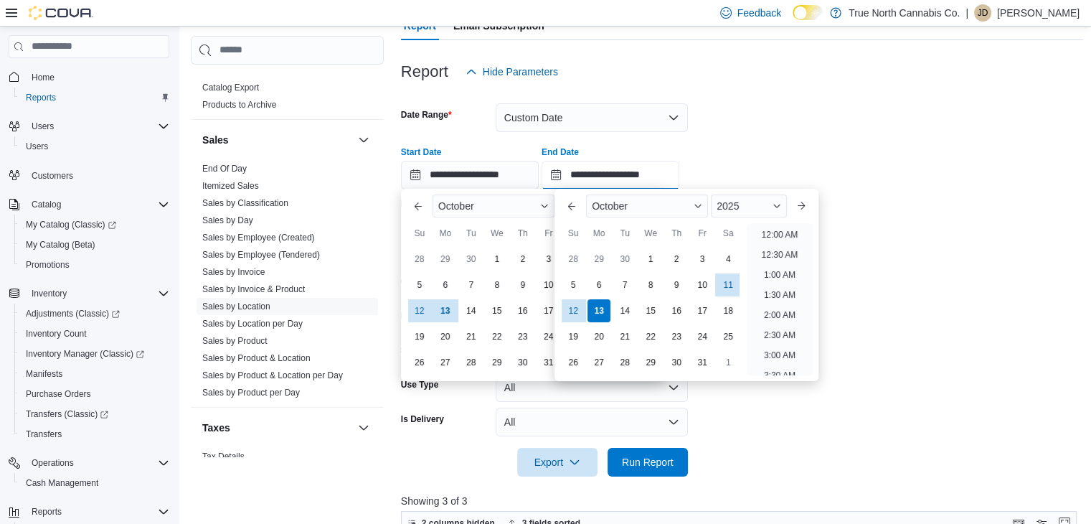  I want to click on a: Sales by Day, so click(227, 220).